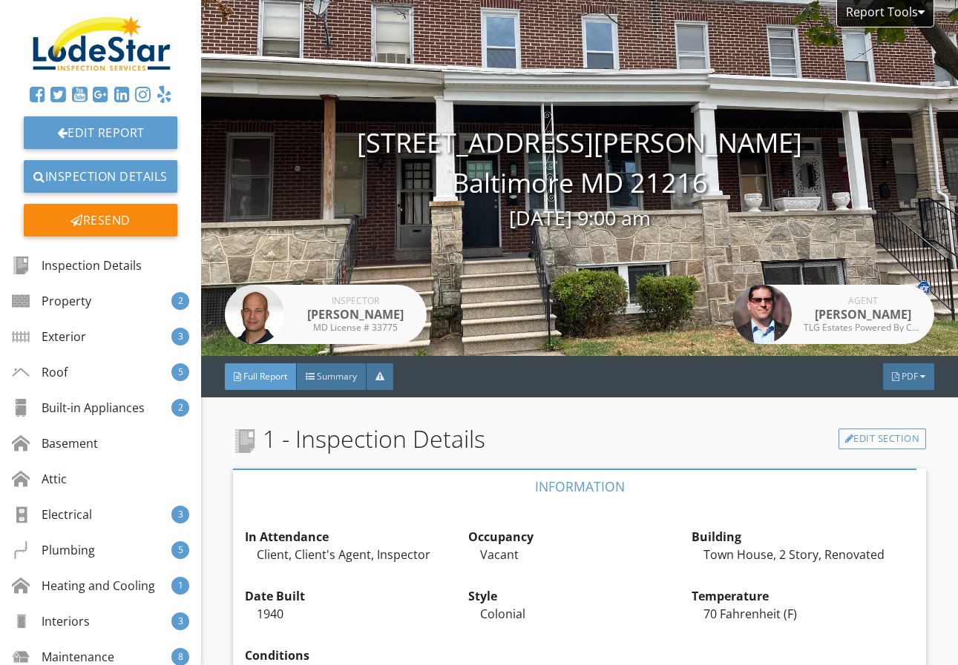 Image resolution: width=958 pixels, height=665 pixels. I want to click on img: john_fits_in_frame_.jpg, so click(254, 315).